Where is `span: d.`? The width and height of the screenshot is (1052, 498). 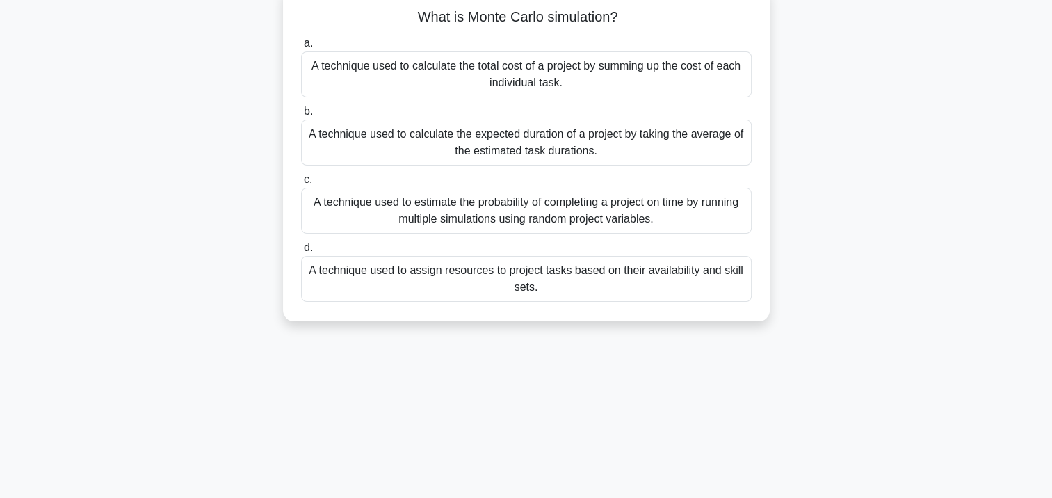 span: d. is located at coordinates (308, 247).